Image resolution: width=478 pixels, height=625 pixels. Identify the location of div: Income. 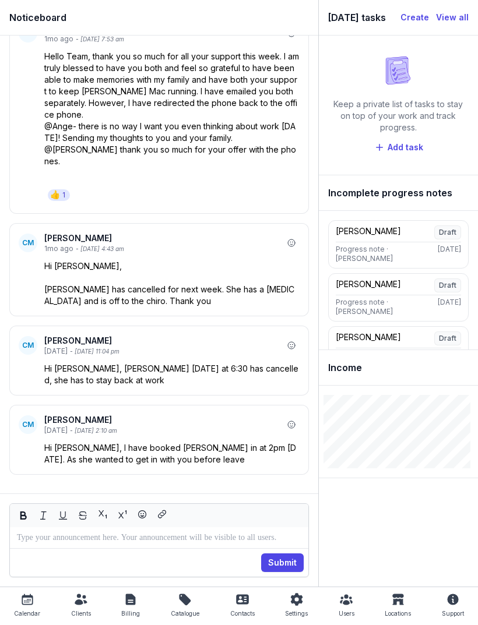
(398, 367).